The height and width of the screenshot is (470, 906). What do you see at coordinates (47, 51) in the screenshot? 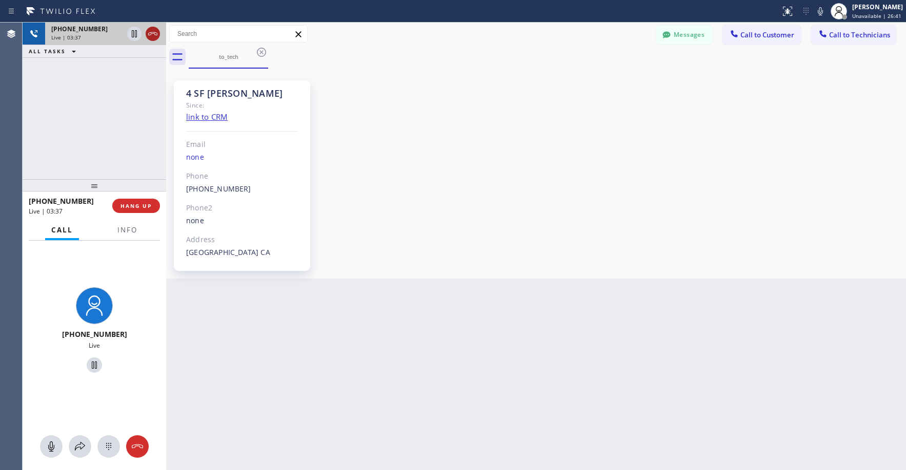
I see `span: ALL TASKS` at bounding box center [47, 51].